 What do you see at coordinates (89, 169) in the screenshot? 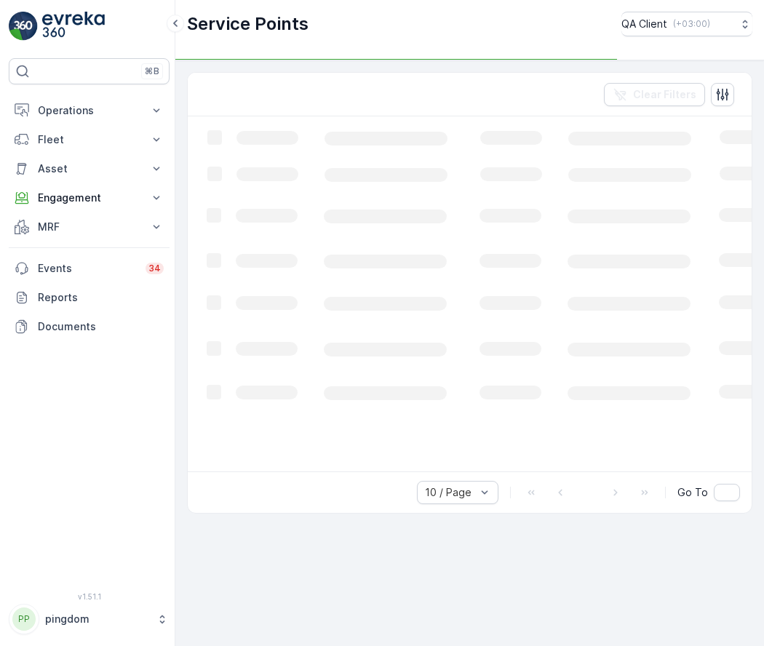
I see `p: Asset` at bounding box center [89, 169].